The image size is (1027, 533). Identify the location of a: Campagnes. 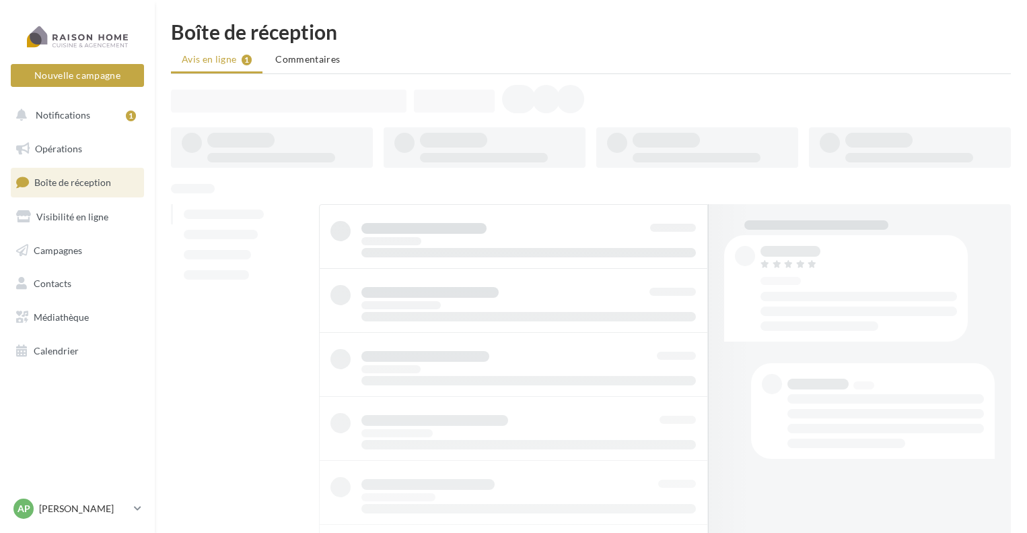
(77, 250).